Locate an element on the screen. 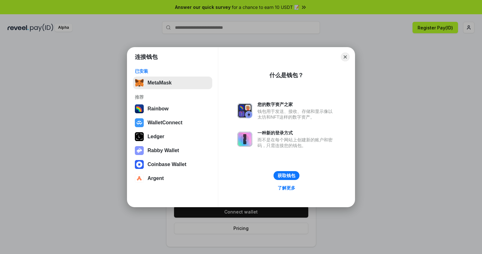 The width and height of the screenshot is (482, 254). button: Rabby Wallet is located at coordinates (172, 150).